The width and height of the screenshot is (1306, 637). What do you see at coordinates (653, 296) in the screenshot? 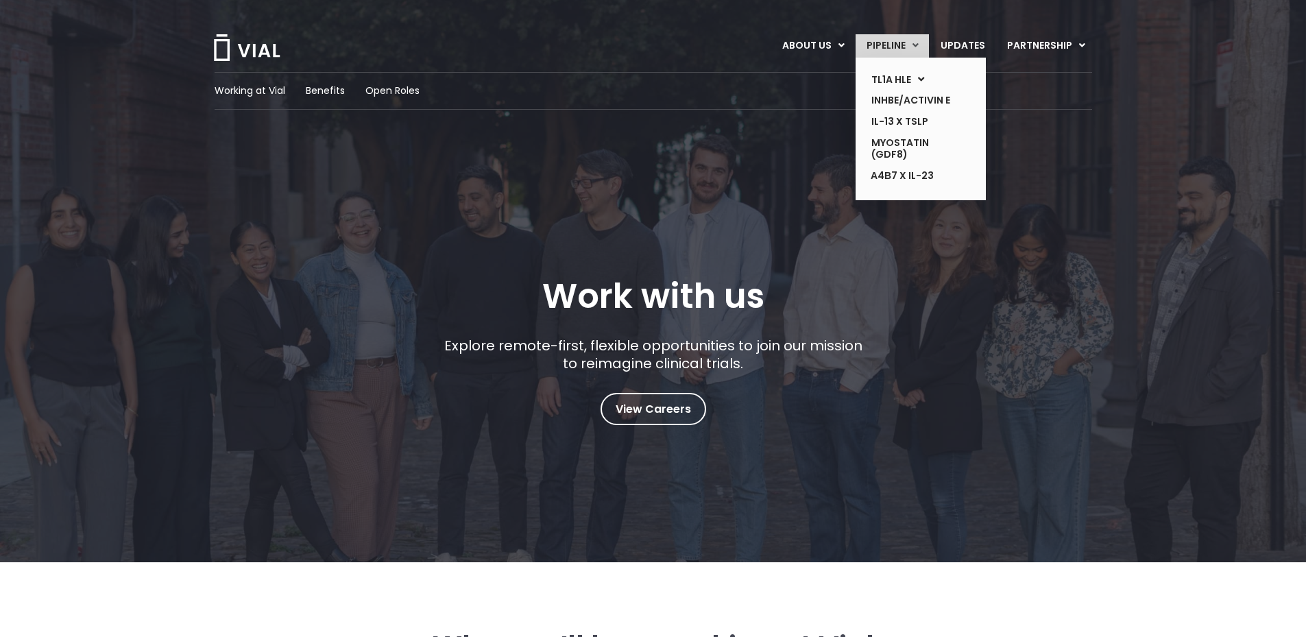
I see `h1: Work with us` at bounding box center [653, 296].